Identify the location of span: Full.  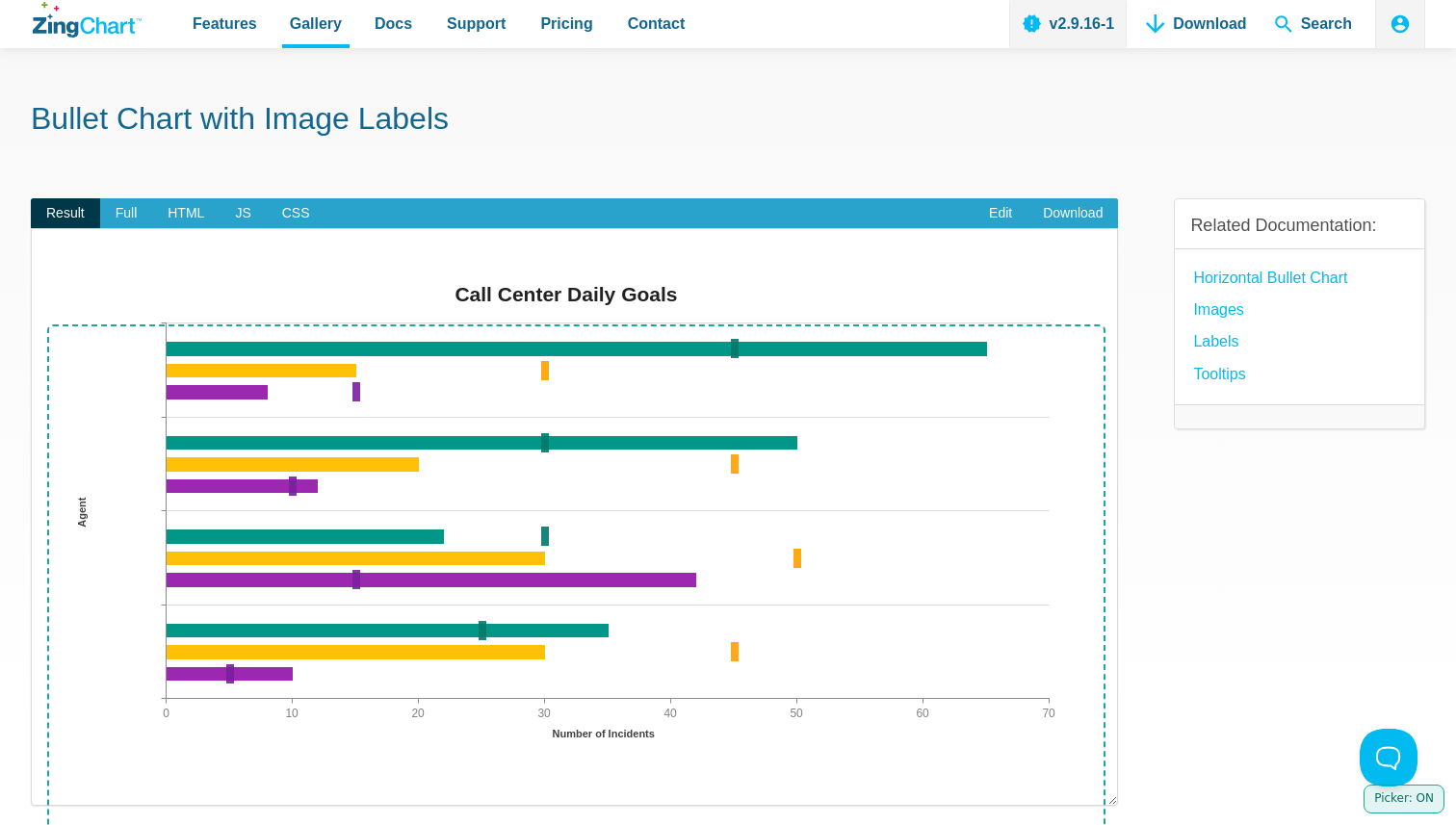
(127, 214).